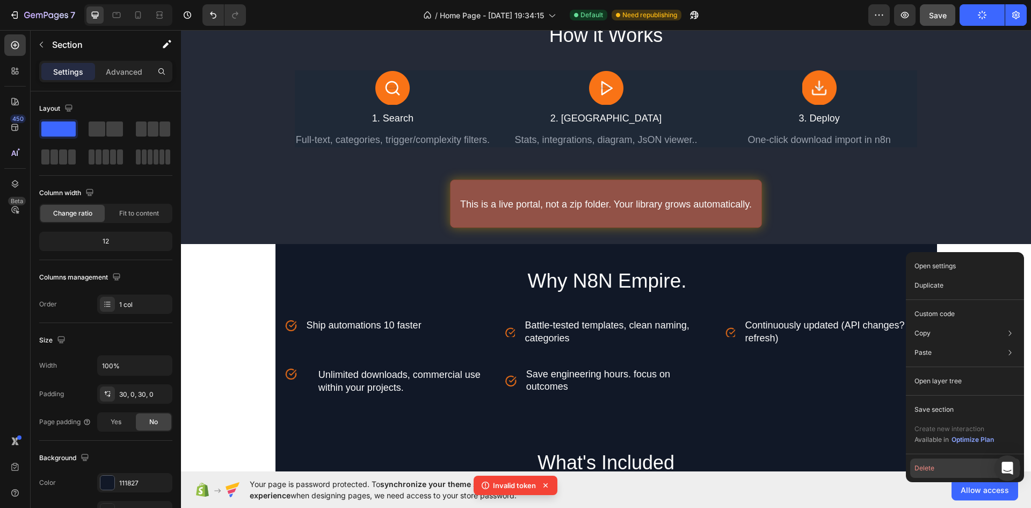  I want to click on div: Save engineering hours. focus on outcomes, so click(437, 350).